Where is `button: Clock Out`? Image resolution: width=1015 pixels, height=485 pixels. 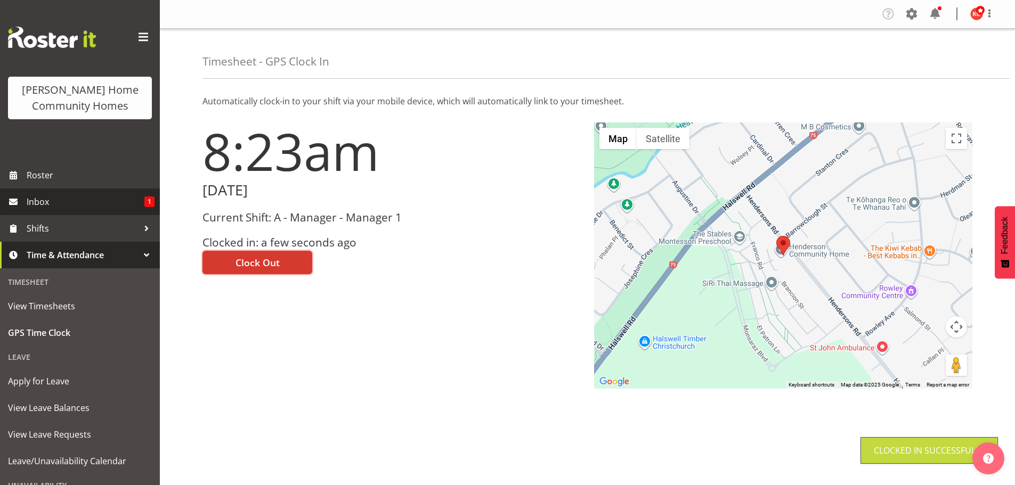
button: Clock Out is located at coordinates (257, 263).